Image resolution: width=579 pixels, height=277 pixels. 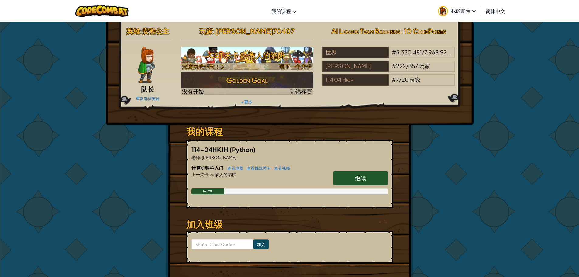 I want to click on span: 5,330,481, so click(x=409, y=52).